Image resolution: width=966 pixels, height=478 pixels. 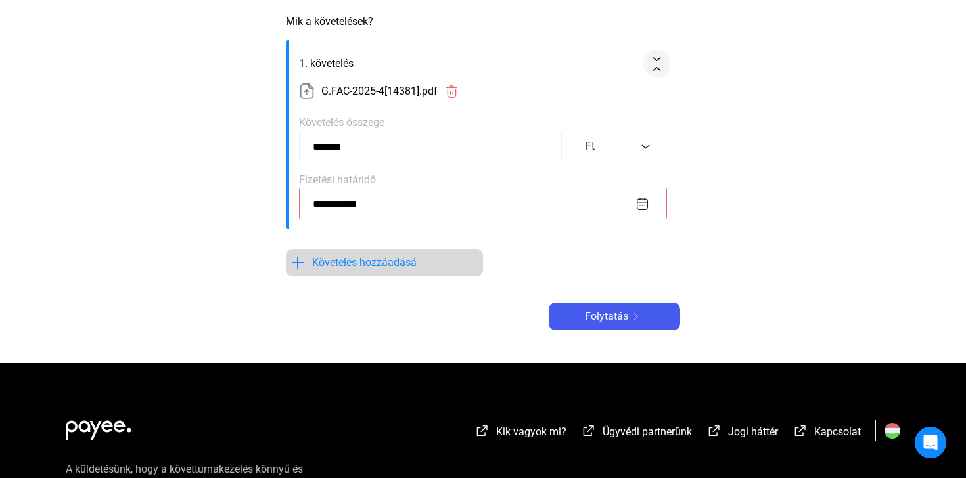 What do you see at coordinates (337, 179) in the screenshot?
I see `font: Fizetési határidő` at bounding box center [337, 179].